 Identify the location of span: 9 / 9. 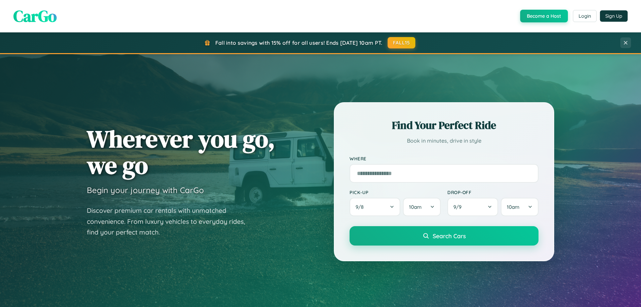
(459, 207).